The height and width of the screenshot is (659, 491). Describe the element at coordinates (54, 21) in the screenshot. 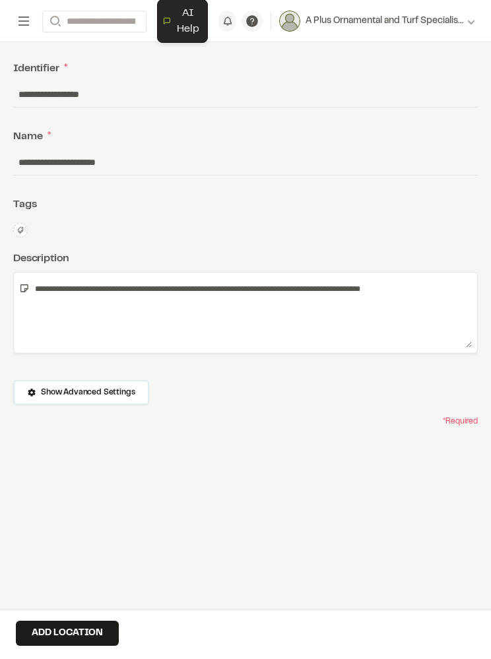

I see `button: Search` at that location.